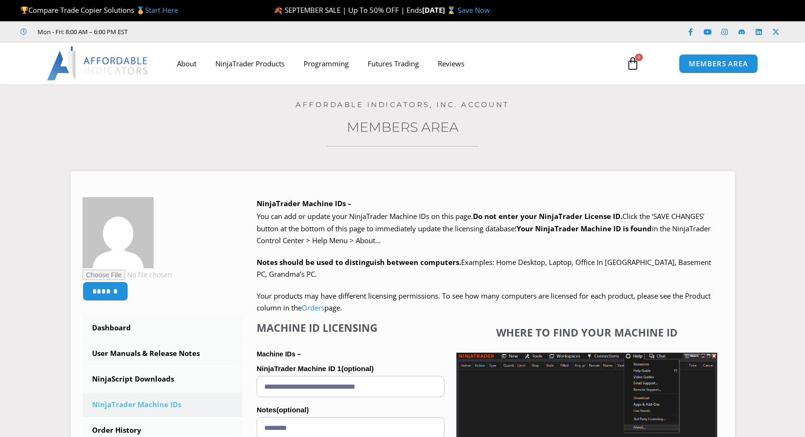 The width and height of the screenshot is (805, 437). What do you see at coordinates (118, 233) in the screenshot?
I see `img: 0295e4c254f11d163e51805c7117235a000e19e3392823d969fb820eb8545a9e` at bounding box center [118, 233].